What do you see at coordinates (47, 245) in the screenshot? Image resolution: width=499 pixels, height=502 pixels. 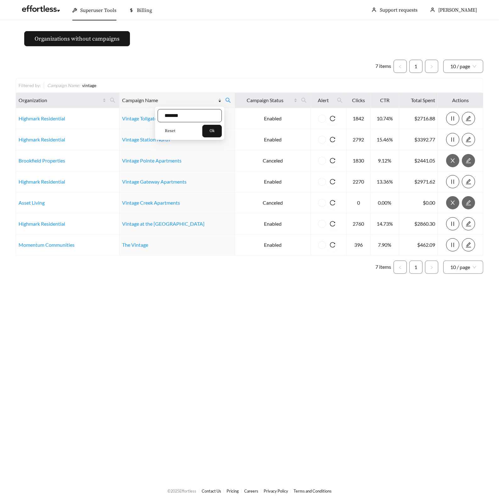 I see `a: Momentum Communities` at bounding box center [47, 245].